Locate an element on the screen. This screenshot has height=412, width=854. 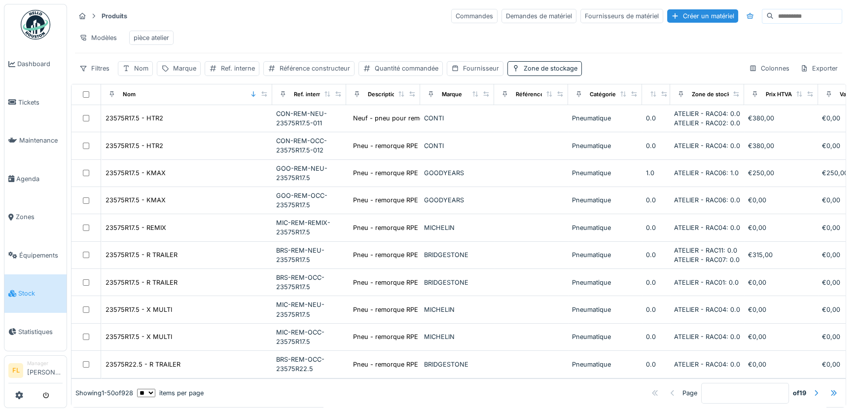
div: 23575R17.5 - R TRAILER is located at coordinates (141, 254).